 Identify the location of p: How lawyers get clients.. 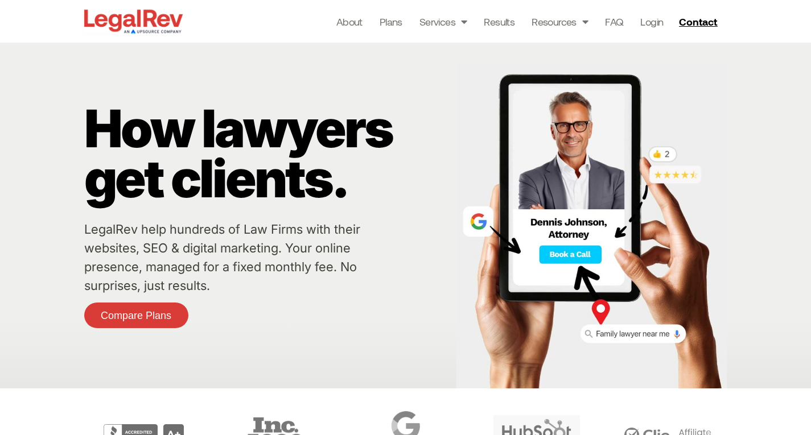
(267, 154).